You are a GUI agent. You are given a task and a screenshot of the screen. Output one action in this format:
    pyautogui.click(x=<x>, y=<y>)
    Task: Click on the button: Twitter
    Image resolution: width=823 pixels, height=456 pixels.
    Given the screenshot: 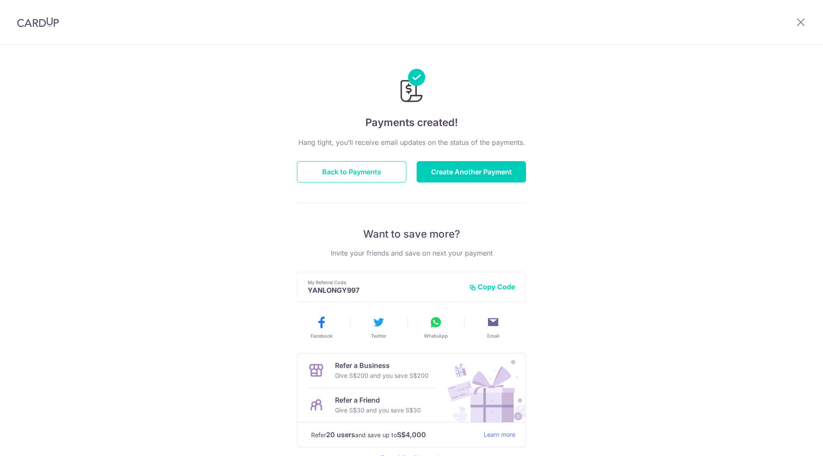 What is the action you would take?
    pyautogui.click(x=379, y=327)
    